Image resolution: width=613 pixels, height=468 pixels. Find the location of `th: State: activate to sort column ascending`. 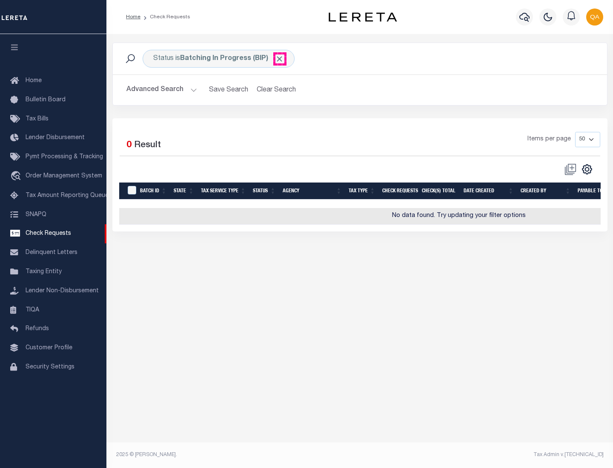

th: State: activate to sort column ascending is located at coordinates (184, 191).